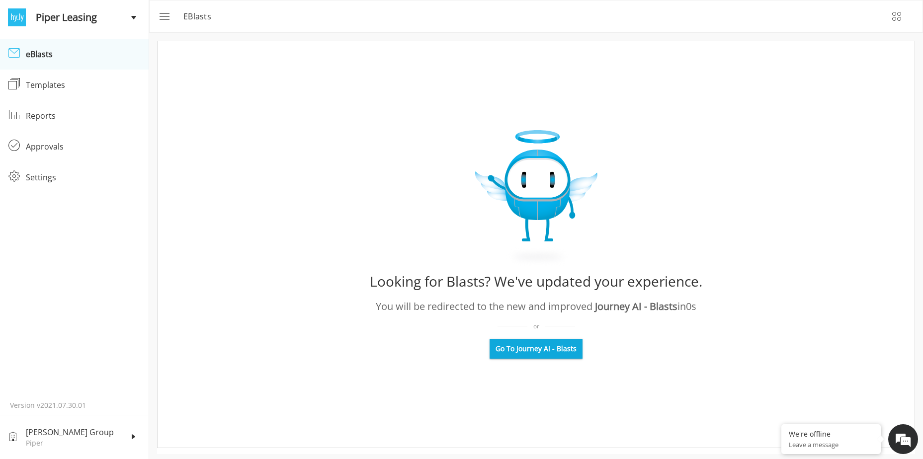 The image size is (923, 459). What do you see at coordinates (97, 289) in the screenshot?
I see `textarea: Type your message and click 'Submit'` at bounding box center [97, 289].